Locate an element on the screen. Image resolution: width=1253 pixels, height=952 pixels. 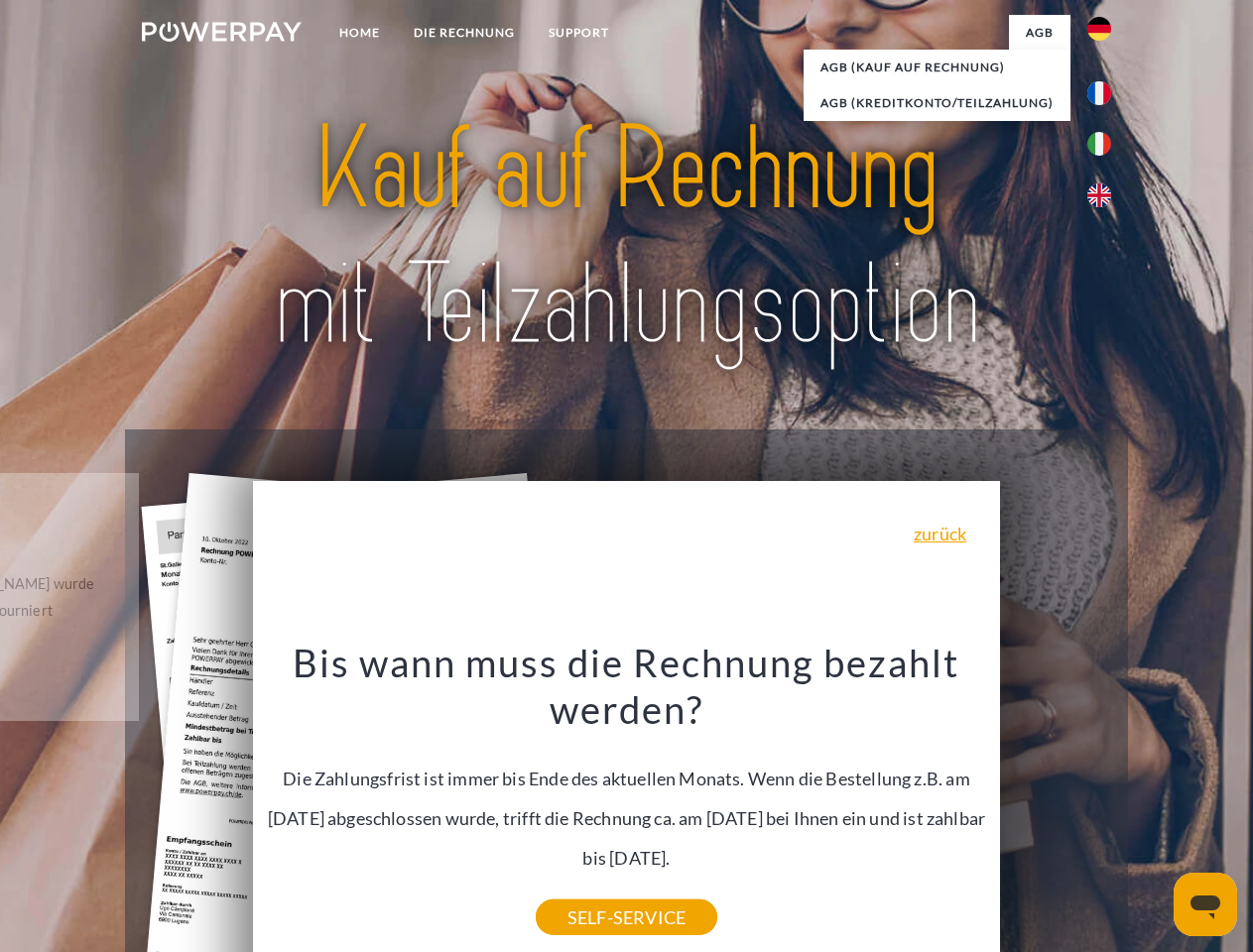
img: en is located at coordinates (1099, 196).